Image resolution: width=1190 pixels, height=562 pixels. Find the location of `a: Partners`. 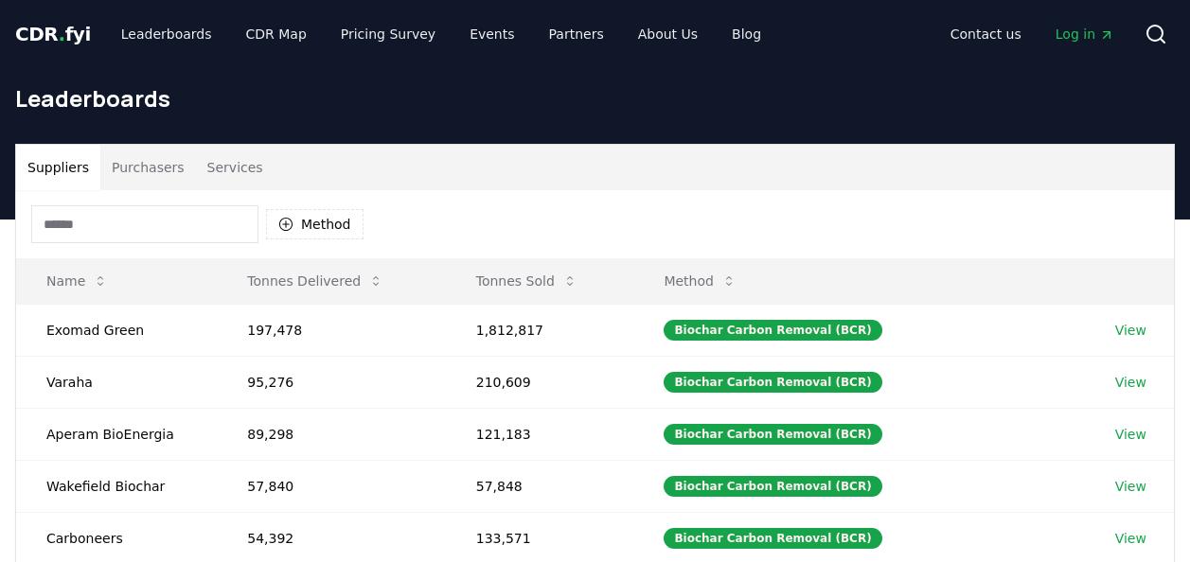

a: Partners is located at coordinates (576, 34).